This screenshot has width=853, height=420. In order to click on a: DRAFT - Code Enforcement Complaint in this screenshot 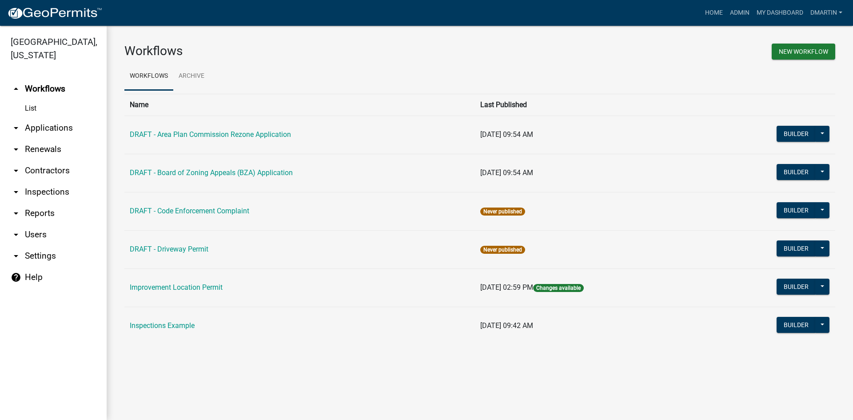, I will do `click(189, 211)`.